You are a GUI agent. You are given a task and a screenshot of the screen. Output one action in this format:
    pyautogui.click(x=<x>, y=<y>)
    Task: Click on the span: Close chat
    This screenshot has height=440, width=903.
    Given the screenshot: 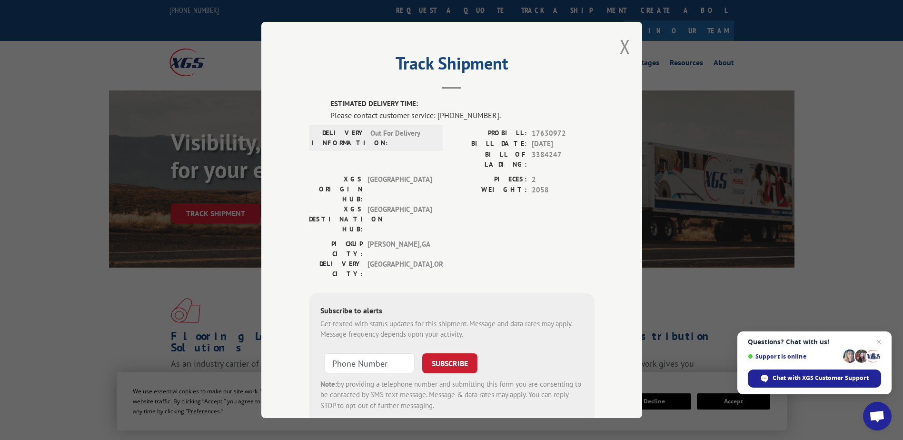 What is the action you would take?
    pyautogui.click(x=879, y=342)
    